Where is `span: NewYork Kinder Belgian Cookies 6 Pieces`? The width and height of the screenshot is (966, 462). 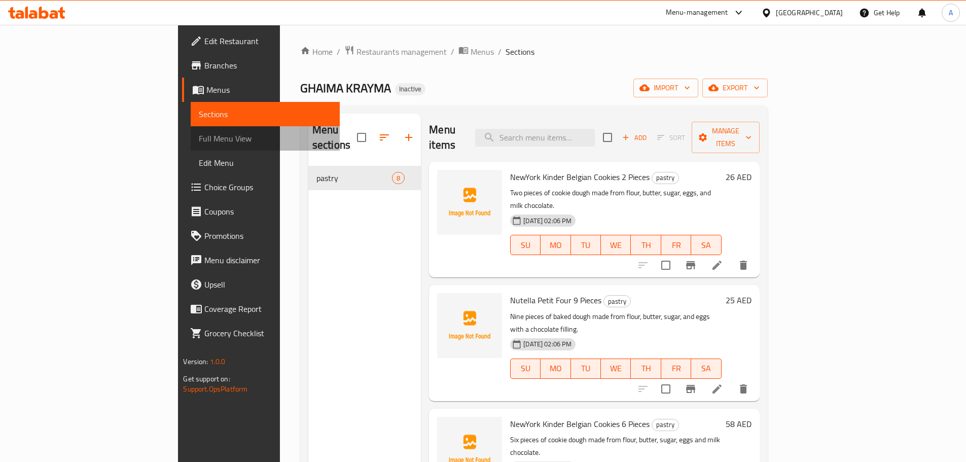 span: NewYork Kinder Belgian Cookies 6 Pieces is located at coordinates (580, 424).